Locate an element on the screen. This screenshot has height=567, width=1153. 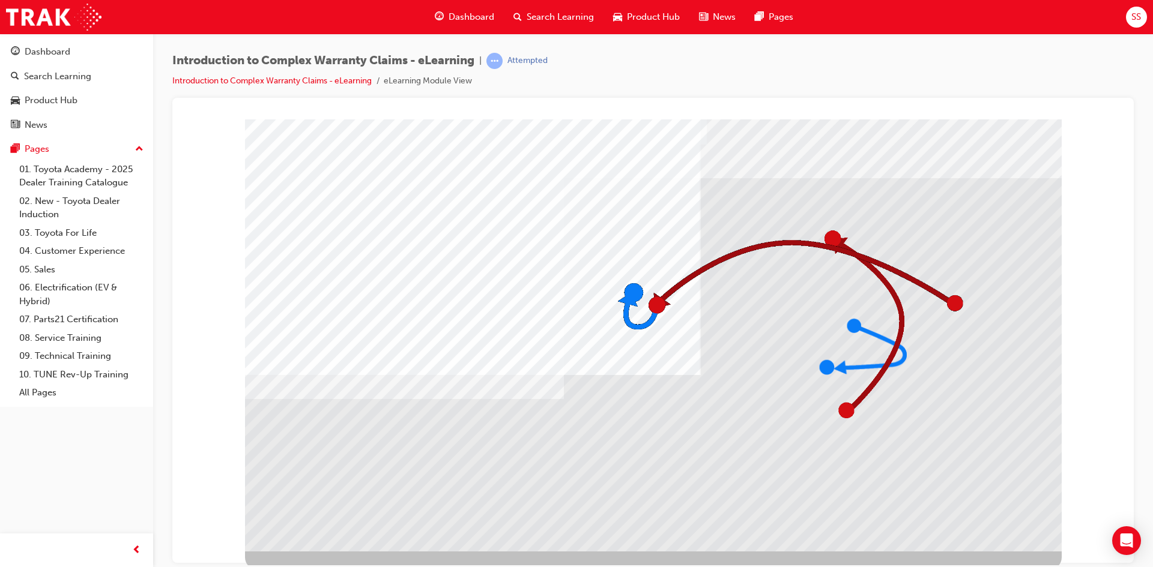
span: Dashboard is located at coordinates (471, 17).